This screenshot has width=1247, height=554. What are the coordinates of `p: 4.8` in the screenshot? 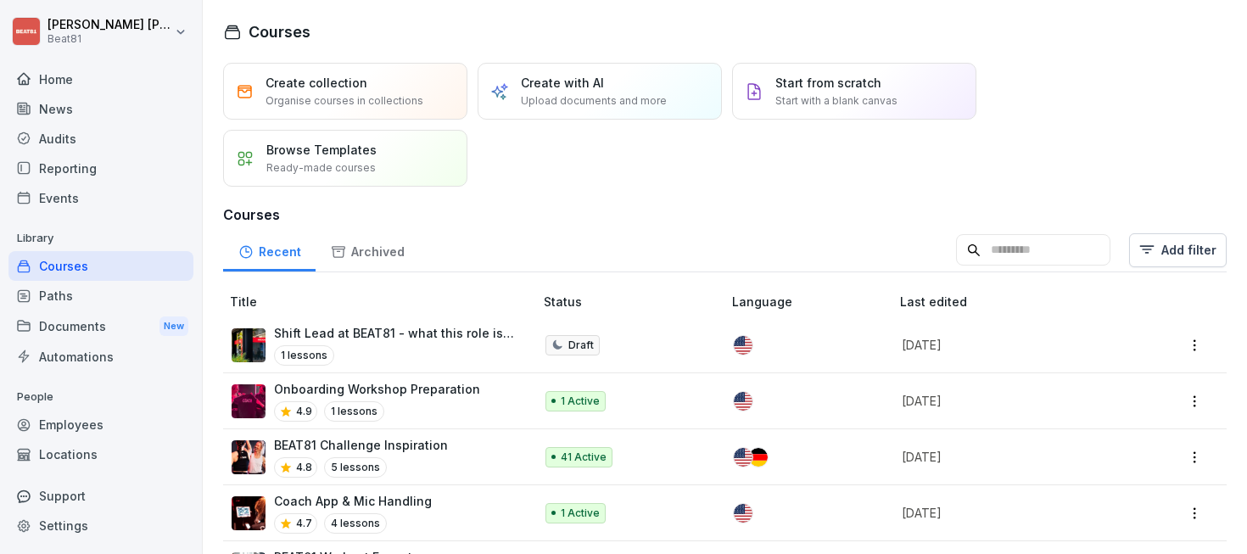 It's located at (304, 468).